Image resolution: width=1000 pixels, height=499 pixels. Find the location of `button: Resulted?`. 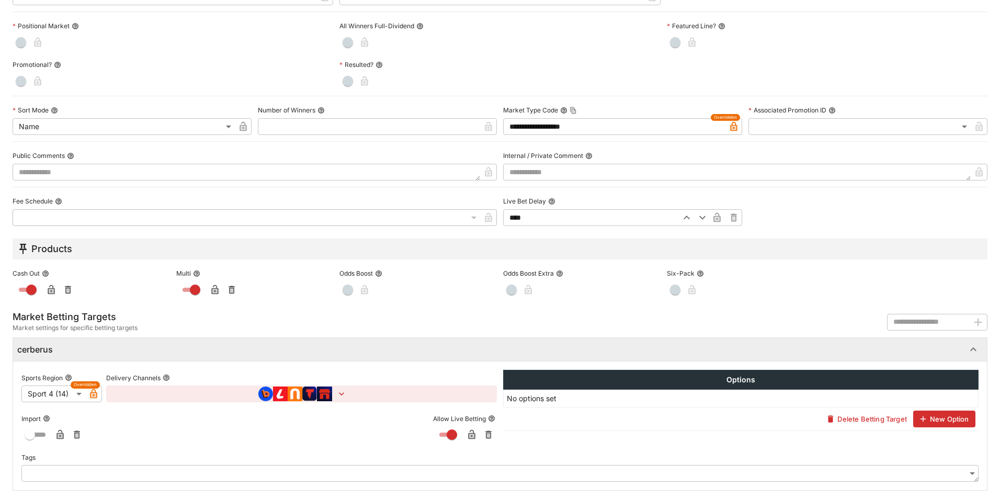

button: Resulted? is located at coordinates (379, 65).